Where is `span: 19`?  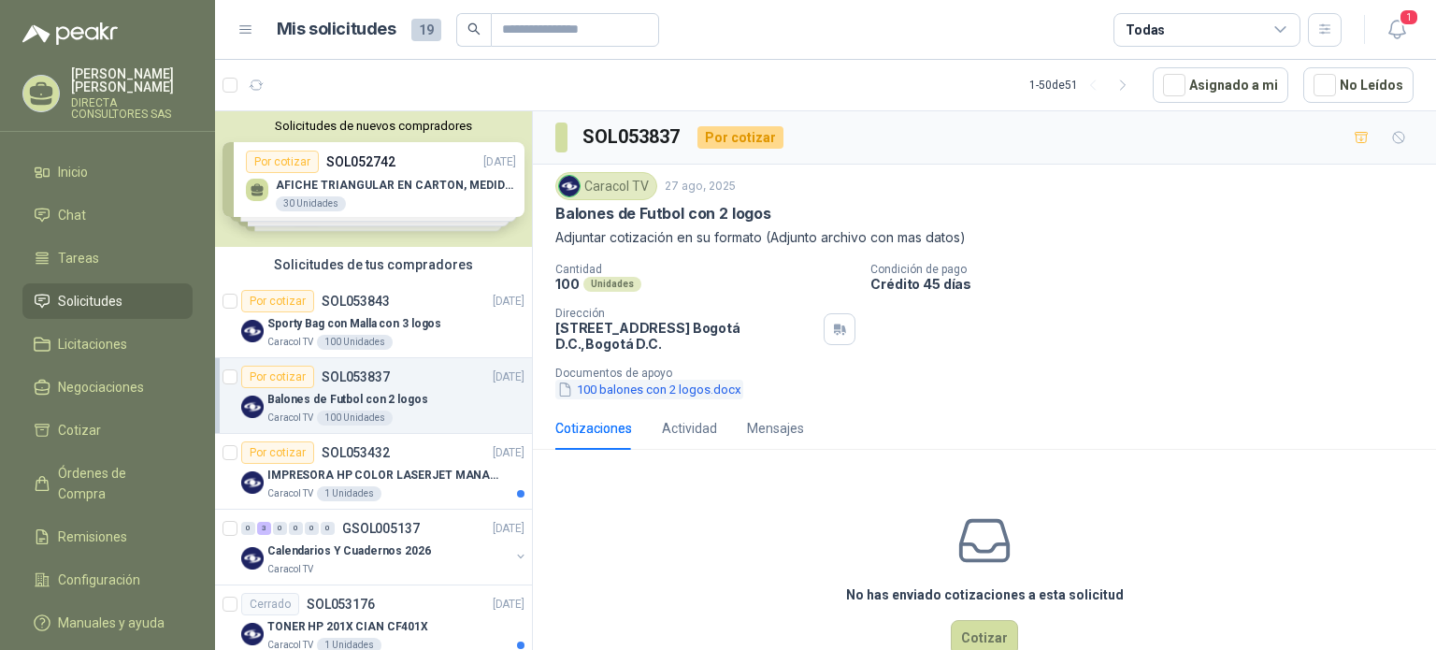 span: 19 is located at coordinates (426, 30).